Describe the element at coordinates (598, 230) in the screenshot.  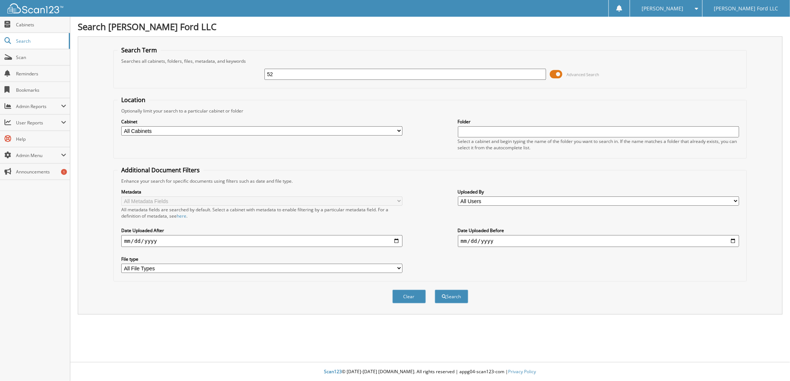
I see `label: Date Uploaded Before` at that location.